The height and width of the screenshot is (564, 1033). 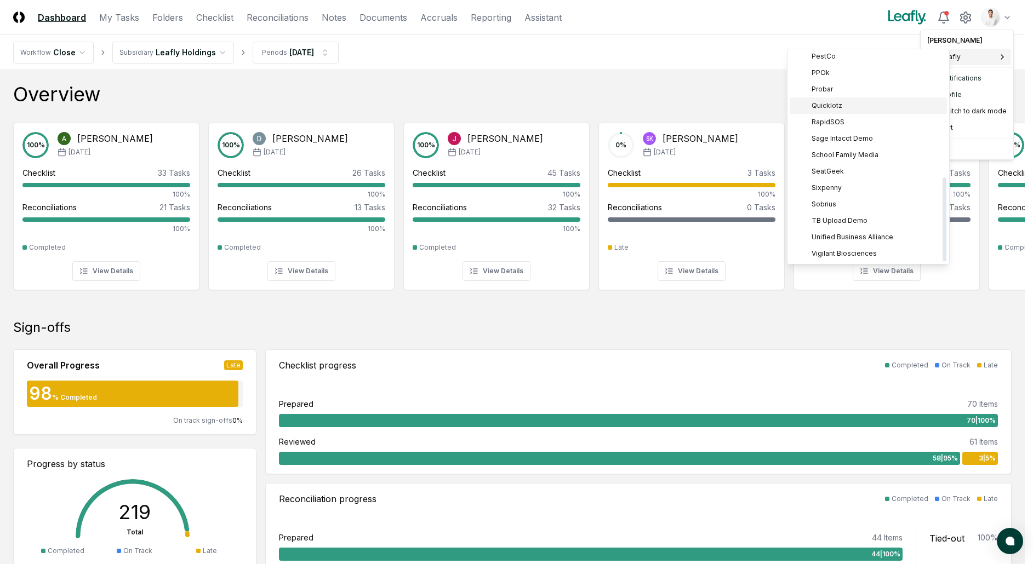 What do you see at coordinates (966, 149) in the screenshot?
I see `div: Logout` at bounding box center [966, 149].